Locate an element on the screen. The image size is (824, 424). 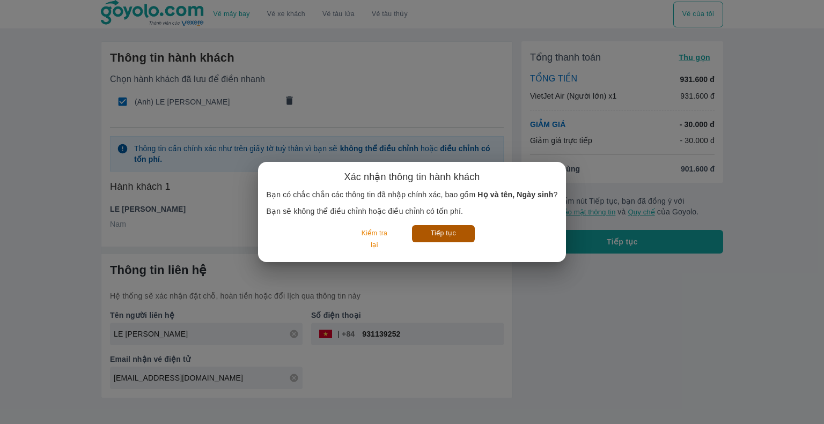
h6: Xác nhận thông tin hành khách is located at coordinates (412, 177).